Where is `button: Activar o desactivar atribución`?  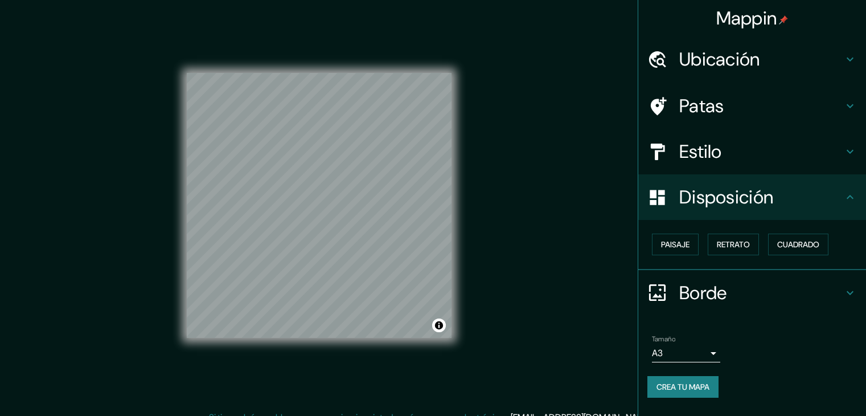 button: Activar o desactivar atribución is located at coordinates (439, 325).